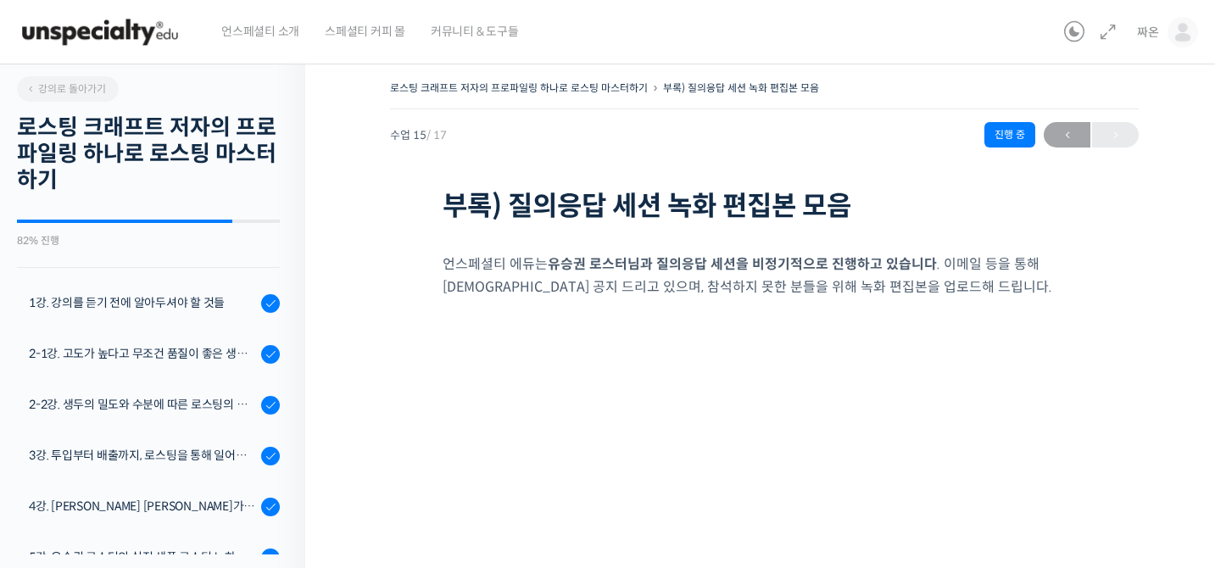  Describe the element at coordinates (765, 206) in the screenshot. I see `h1: 부록) 질의응답 세션 녹화 편집본 모음` at that location.